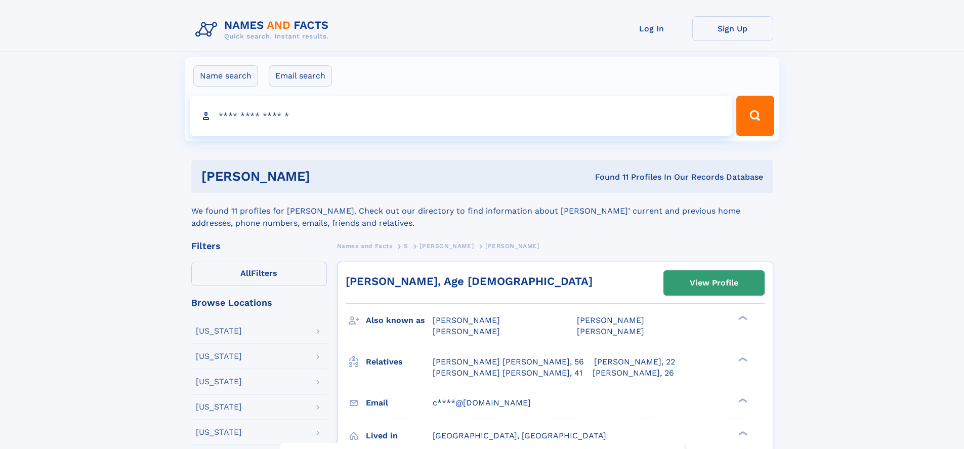 The width and height of the screenshot is (964, 449). I want to click on h3: Also known as, so click(399, 320).